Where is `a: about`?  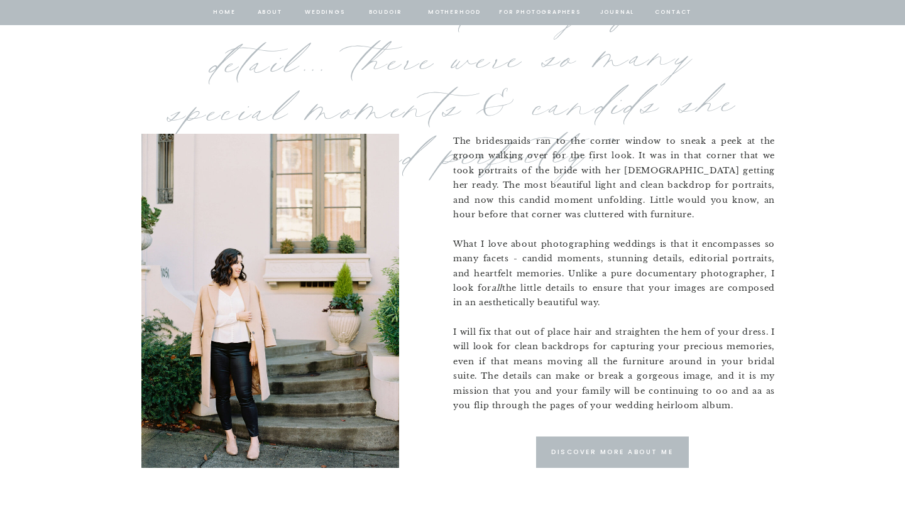 a: about is located at coordinates (270, 13).